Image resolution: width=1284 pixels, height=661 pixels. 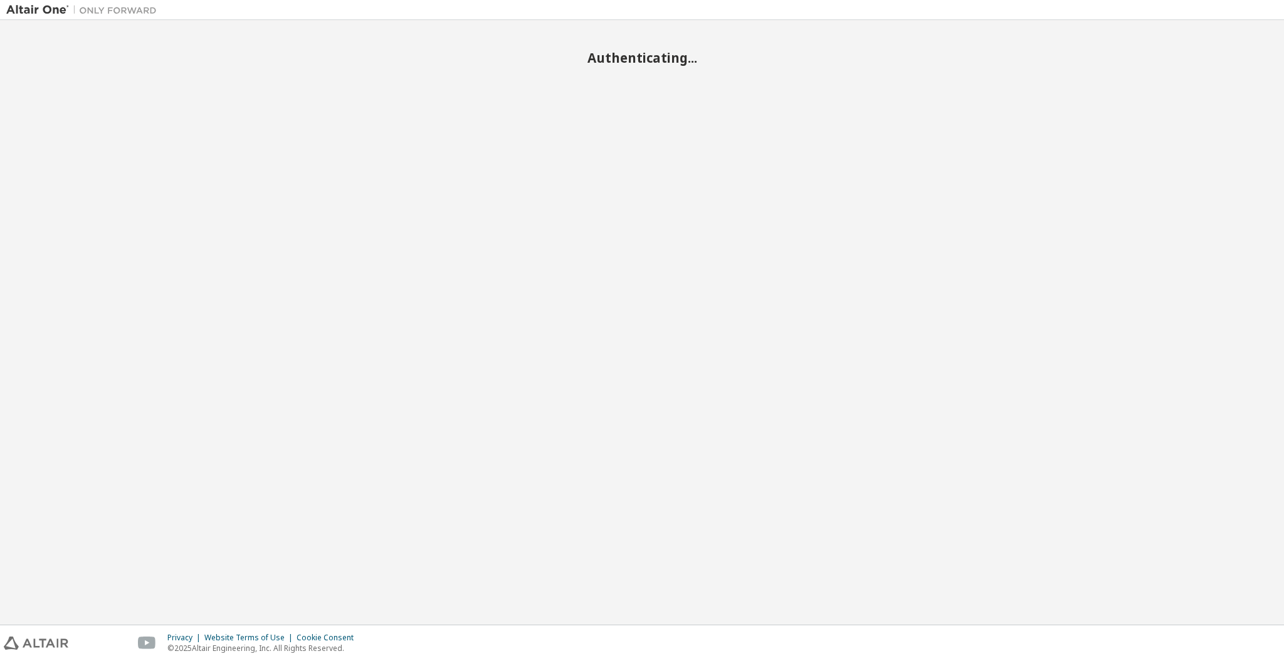 I want to click on img: Altair One, so click(x=85, y=10).